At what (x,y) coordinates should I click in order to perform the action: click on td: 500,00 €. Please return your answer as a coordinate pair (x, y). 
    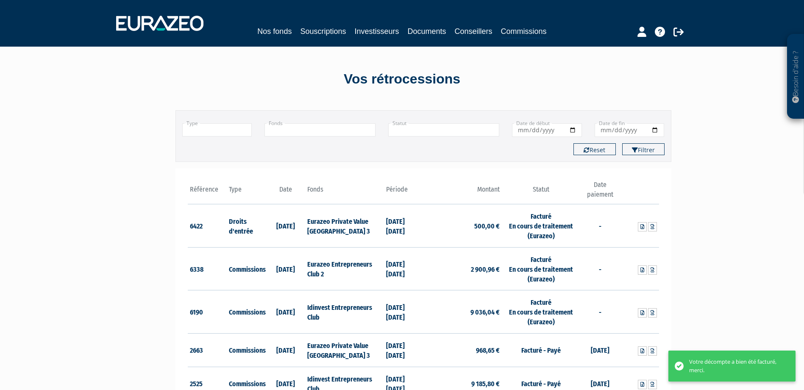
    Looking at the image, I should click on (462, 226).